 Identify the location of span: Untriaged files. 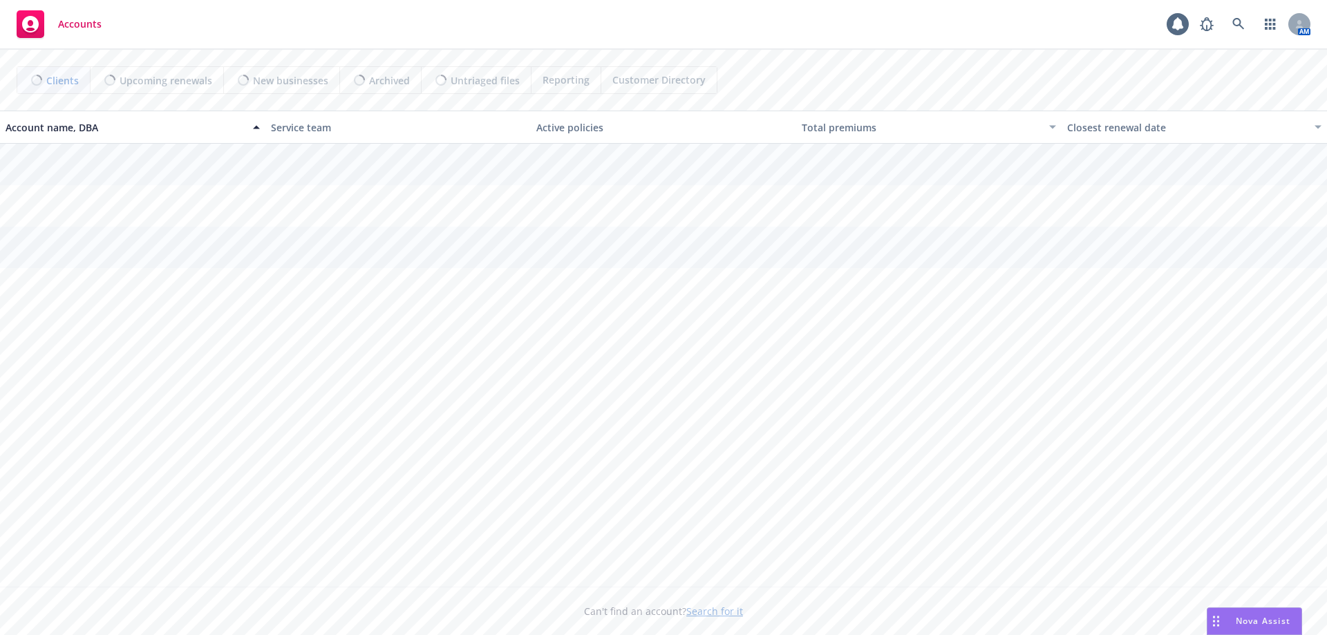
(485, 80).